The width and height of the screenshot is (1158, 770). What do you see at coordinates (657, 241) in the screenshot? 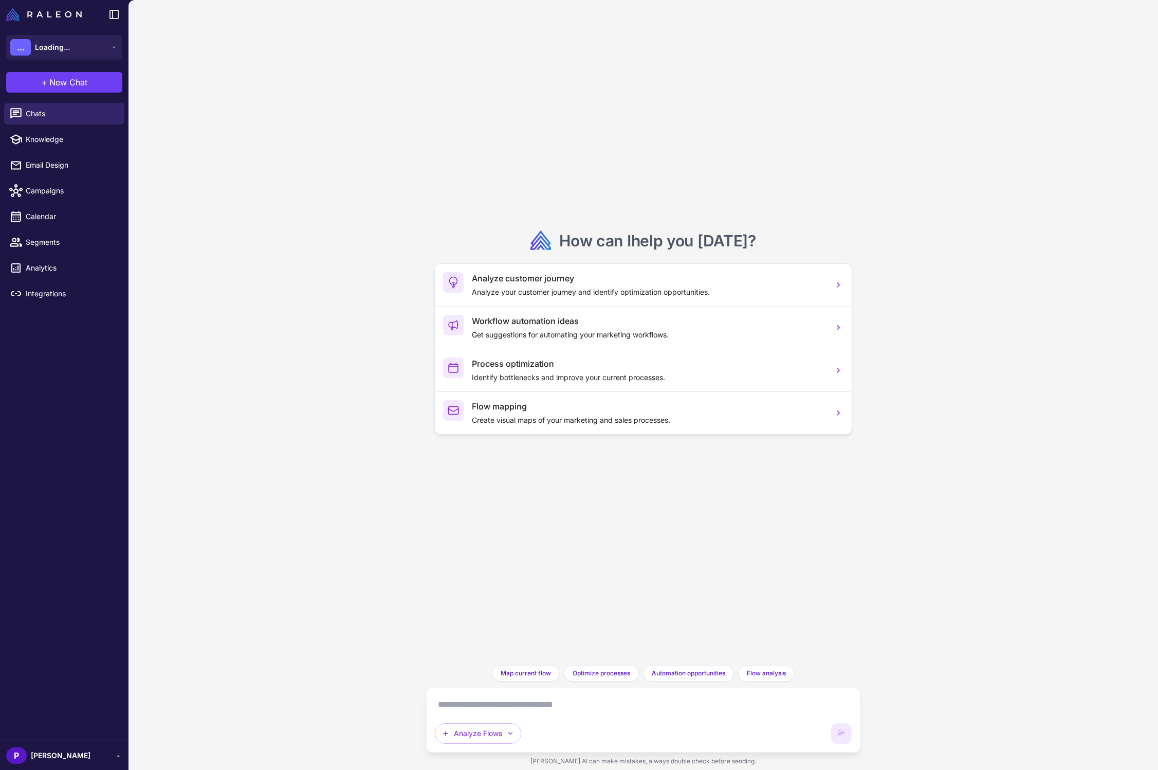
I see `h2: How can I ?` at bounding box center [657, 241].